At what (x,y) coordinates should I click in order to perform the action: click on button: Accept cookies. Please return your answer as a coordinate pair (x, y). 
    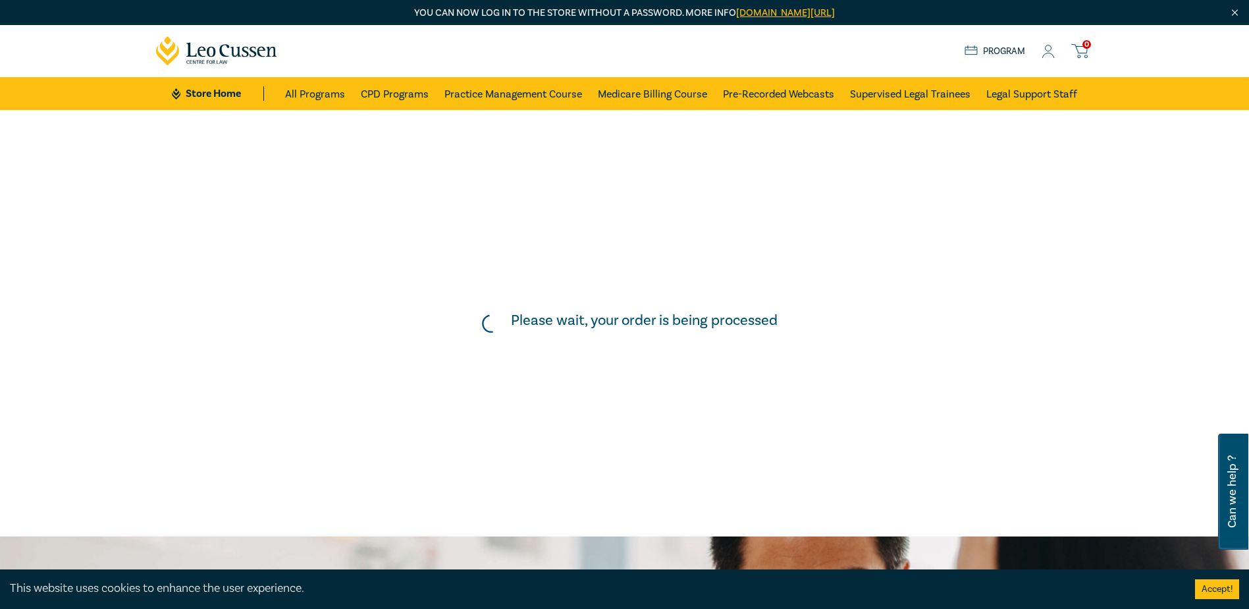
    Looking at the image, I should click on (1217, 589).